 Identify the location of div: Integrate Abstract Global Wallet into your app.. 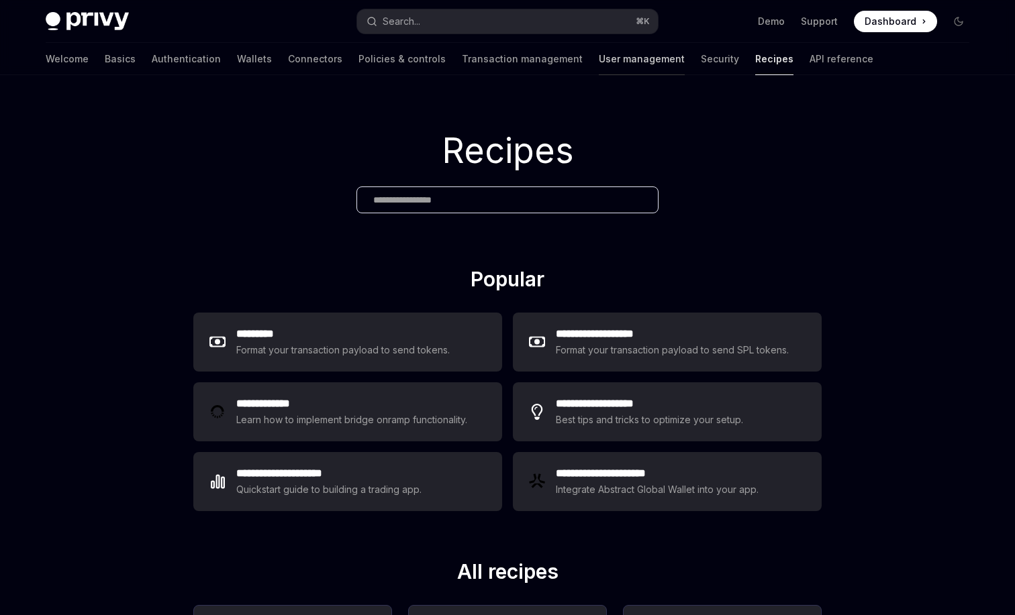
(658, 490).